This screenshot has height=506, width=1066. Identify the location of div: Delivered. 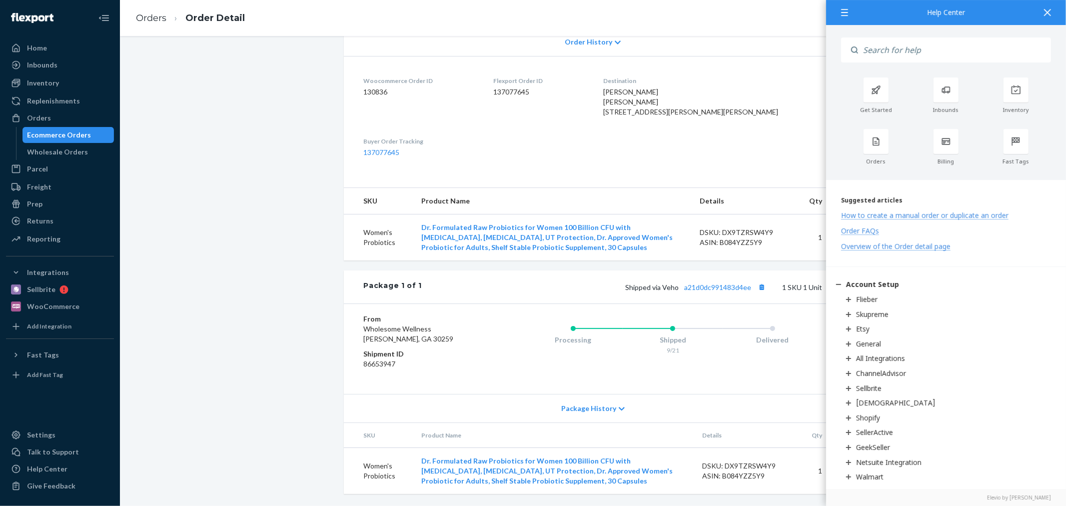
(773, 340).